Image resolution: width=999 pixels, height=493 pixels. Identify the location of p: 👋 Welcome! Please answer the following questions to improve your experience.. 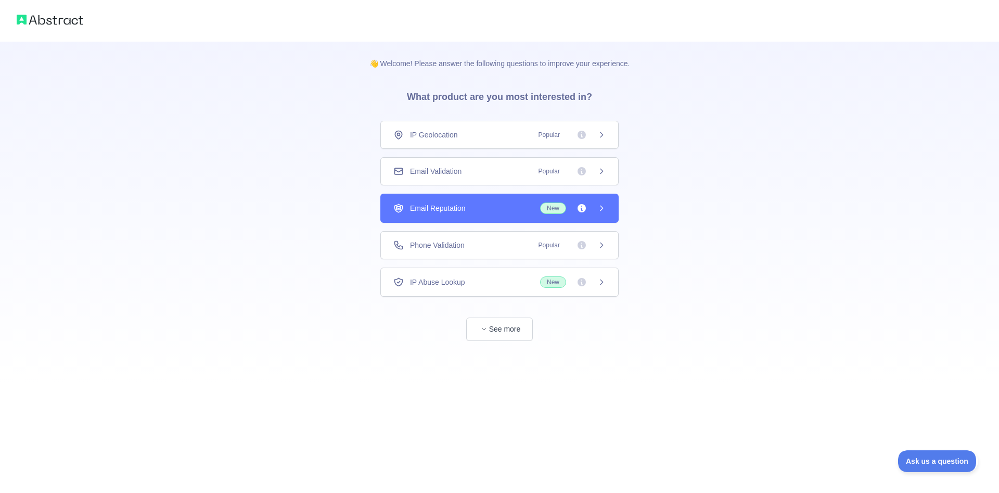
(499, 55).